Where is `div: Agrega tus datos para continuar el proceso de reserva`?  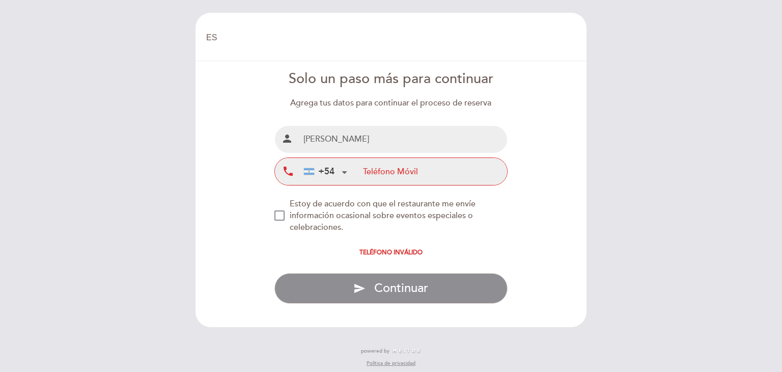
div: Agrega tus datos para continuar el proceso de reserva is located at coordinates (391, 103).